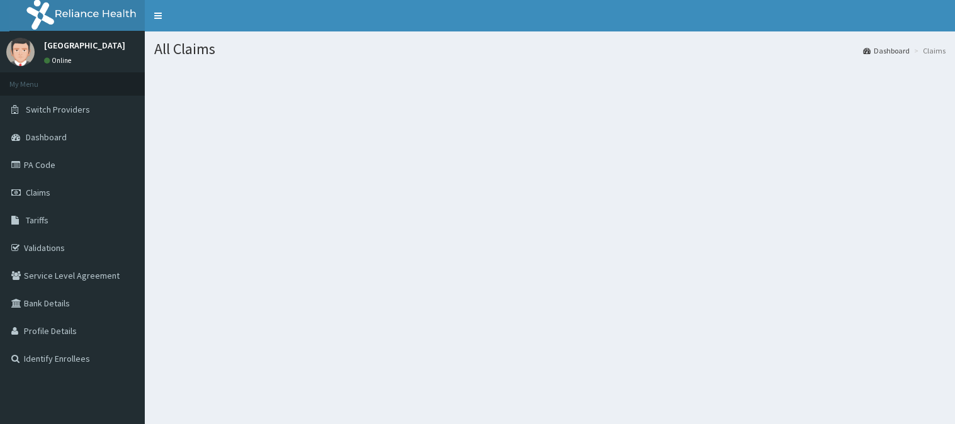 This screenshot has width=955, height=424. Describe the element at coordinates (549, 49) in the screenshot. I see `h1: All Claims` at that location.